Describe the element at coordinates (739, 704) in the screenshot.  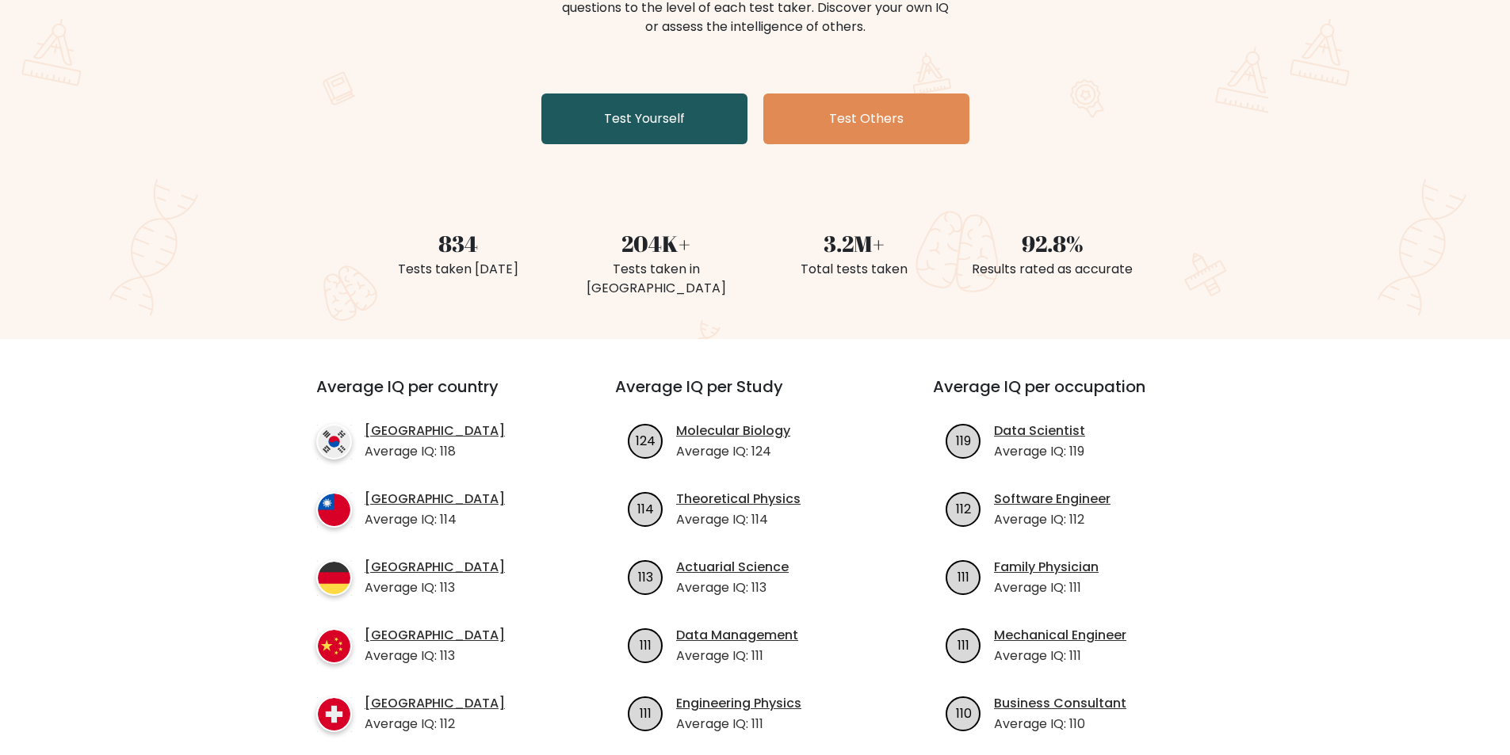
I see `a: Engineering Physics` at that location.